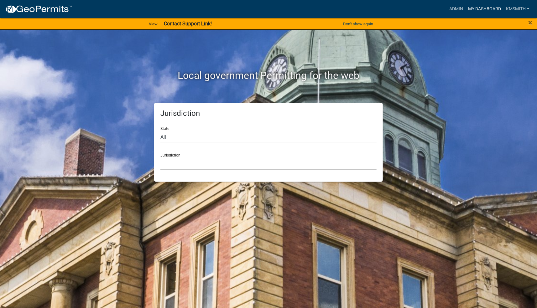 The image size is (537, 308). What do you see at coordinates (456, 9) in the screenshot?
I see `a: Admin` at bounding box center [456, 9].